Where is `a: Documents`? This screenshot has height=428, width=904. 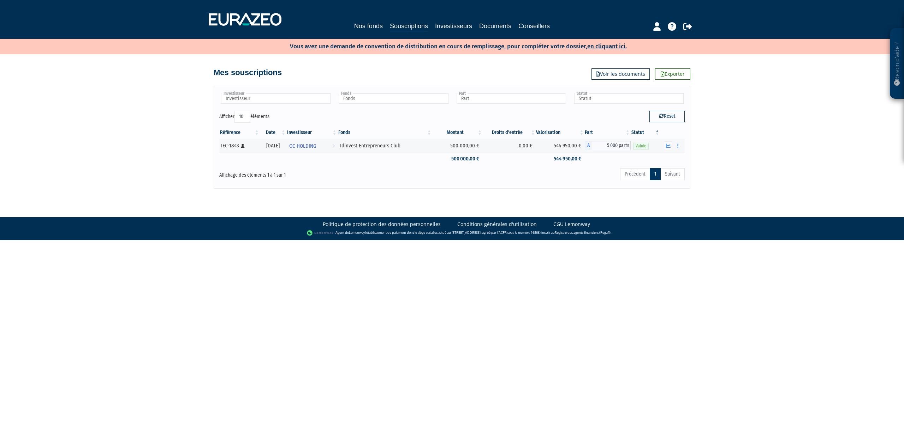
a: Documents is located at coordinates (495, 26).